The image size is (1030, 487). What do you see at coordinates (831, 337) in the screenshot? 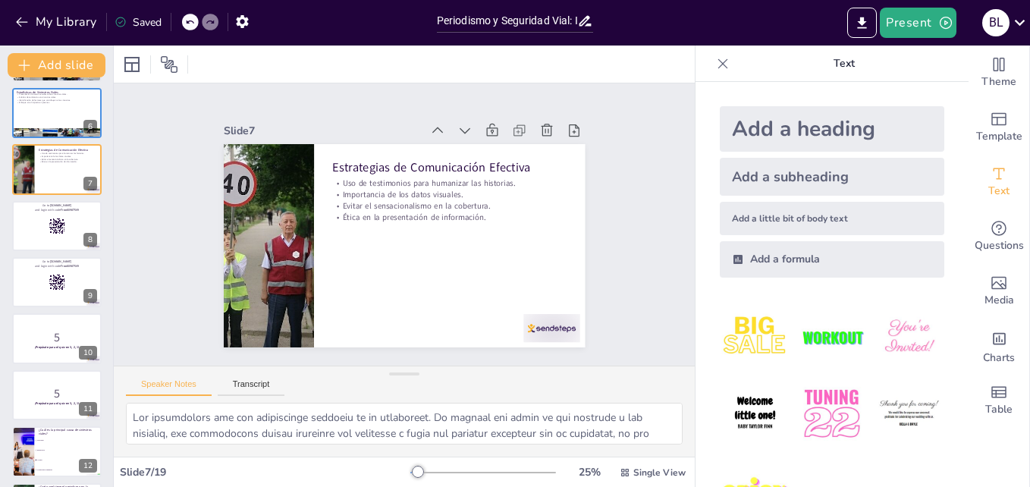
I see `img: 2.jpeg` at bounding box center [831, 337].